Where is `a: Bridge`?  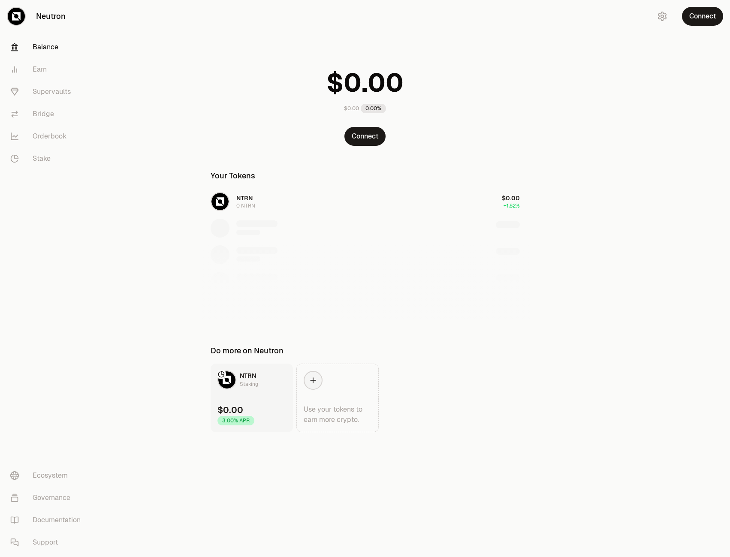
a: Bridge is located at coordinates (48, 114).